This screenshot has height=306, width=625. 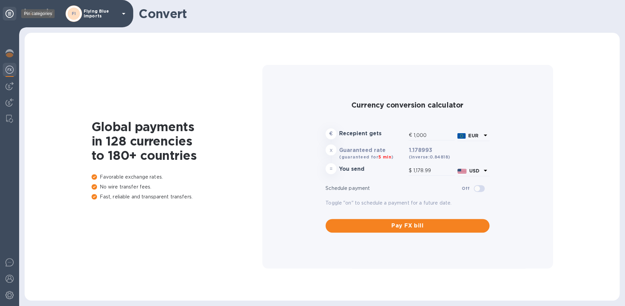 I want to click on span: Pay FX bill, so click(x=407, y=226).